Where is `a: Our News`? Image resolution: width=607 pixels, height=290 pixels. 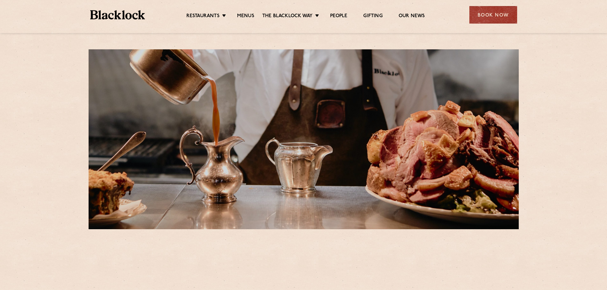 a: Our News is located at coordinates (412, 17).